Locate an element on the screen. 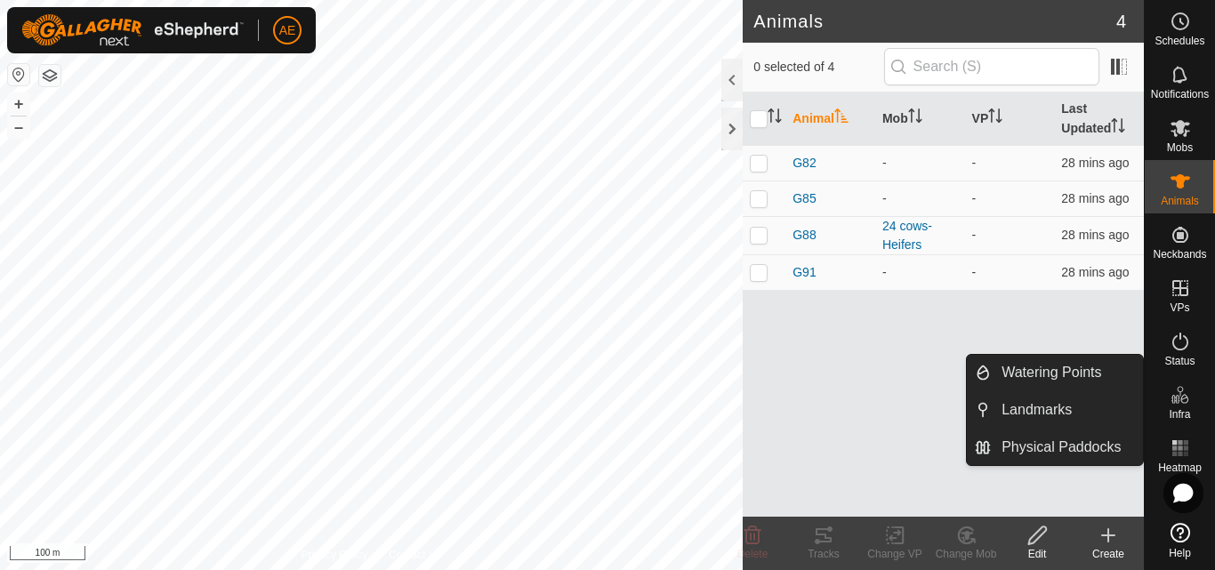 Image resolution: width=1215 pixels, height=570 pixels. li: Watering Points is located at coordinates (1055, 373).